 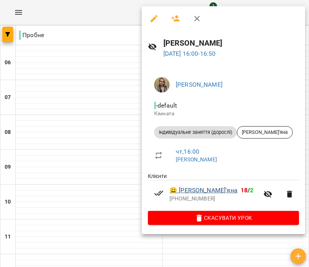 I want to click on span: Скасувати Урок, so click(x=224, y=218).